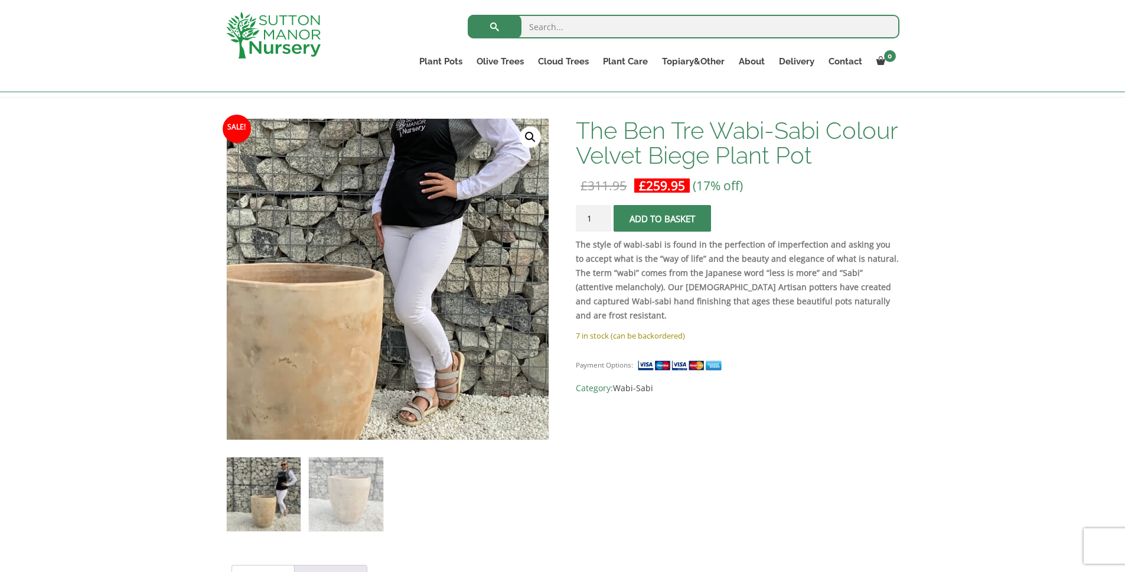 Image resolution: width=1125 pixels, height=572 pixels. What do you see at coordinates (441, 61) in the screenshot?
I see `a: Plant Pots` at bounding box center [441, 61].